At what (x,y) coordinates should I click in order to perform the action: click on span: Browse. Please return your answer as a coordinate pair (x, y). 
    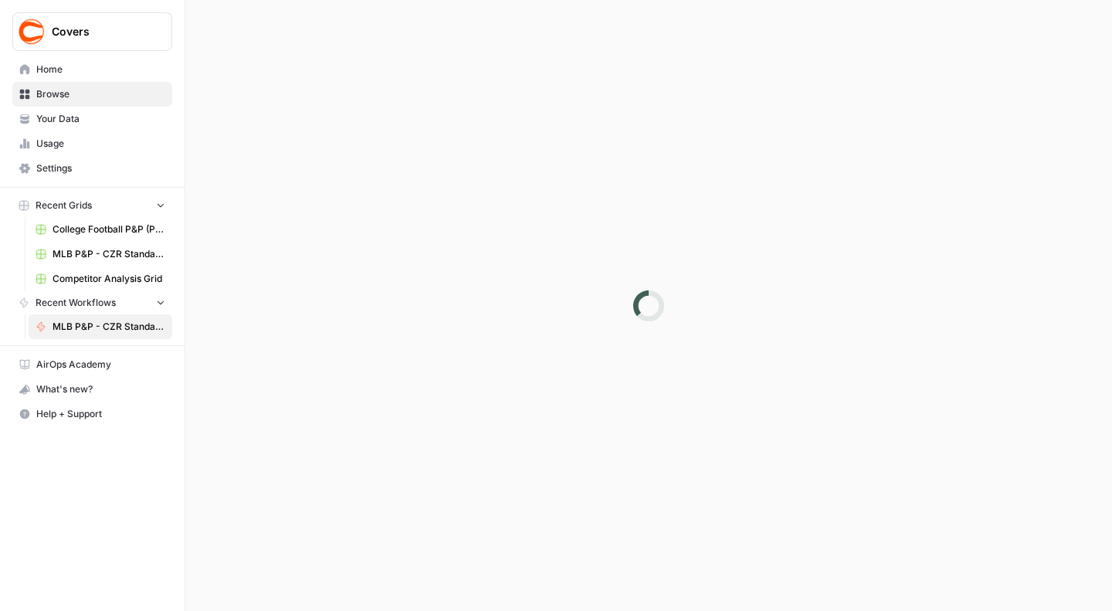
    Looking at the image, I should click on (100, 94).